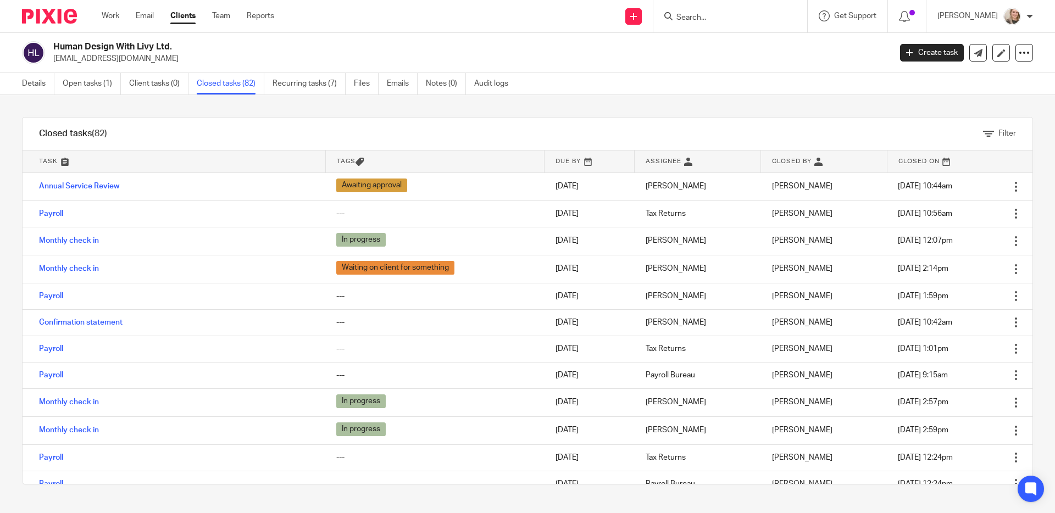 Image resolution: width=1055 pixels, height=513 pixels. What do you see at coordinates (81, 323) in the screenshot?
I see `a: Confirmation statement` at bounding box center [81, 323].